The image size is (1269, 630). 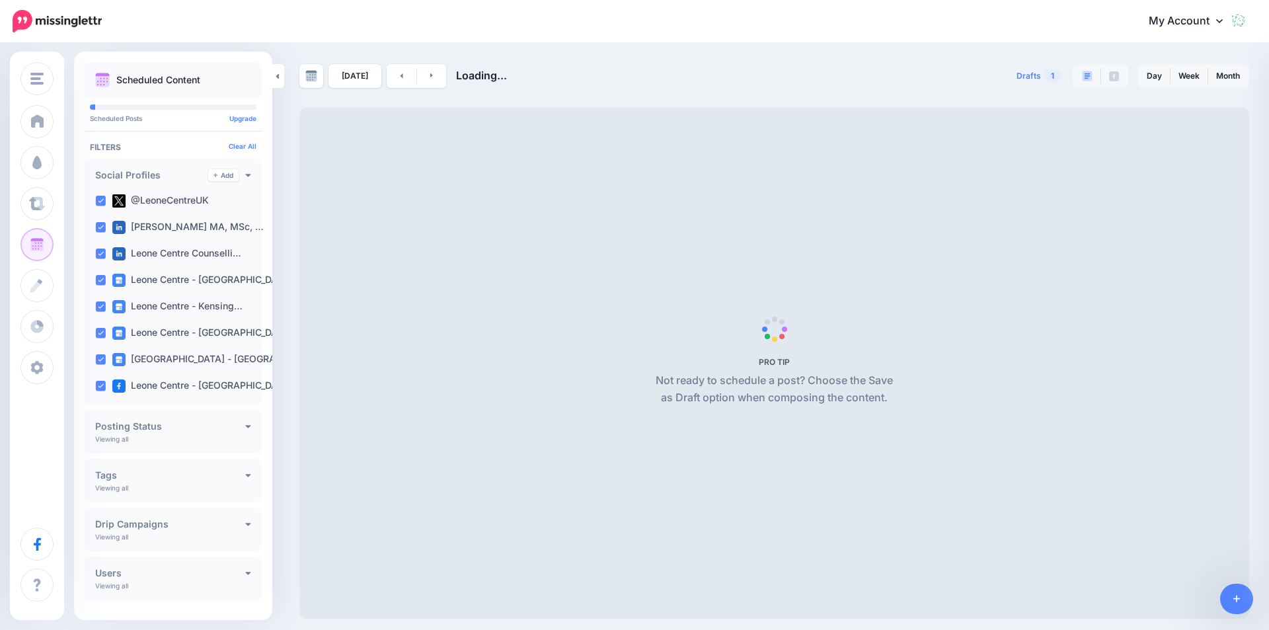 I want to click on a: Clear All, so click(x=243, y=146).